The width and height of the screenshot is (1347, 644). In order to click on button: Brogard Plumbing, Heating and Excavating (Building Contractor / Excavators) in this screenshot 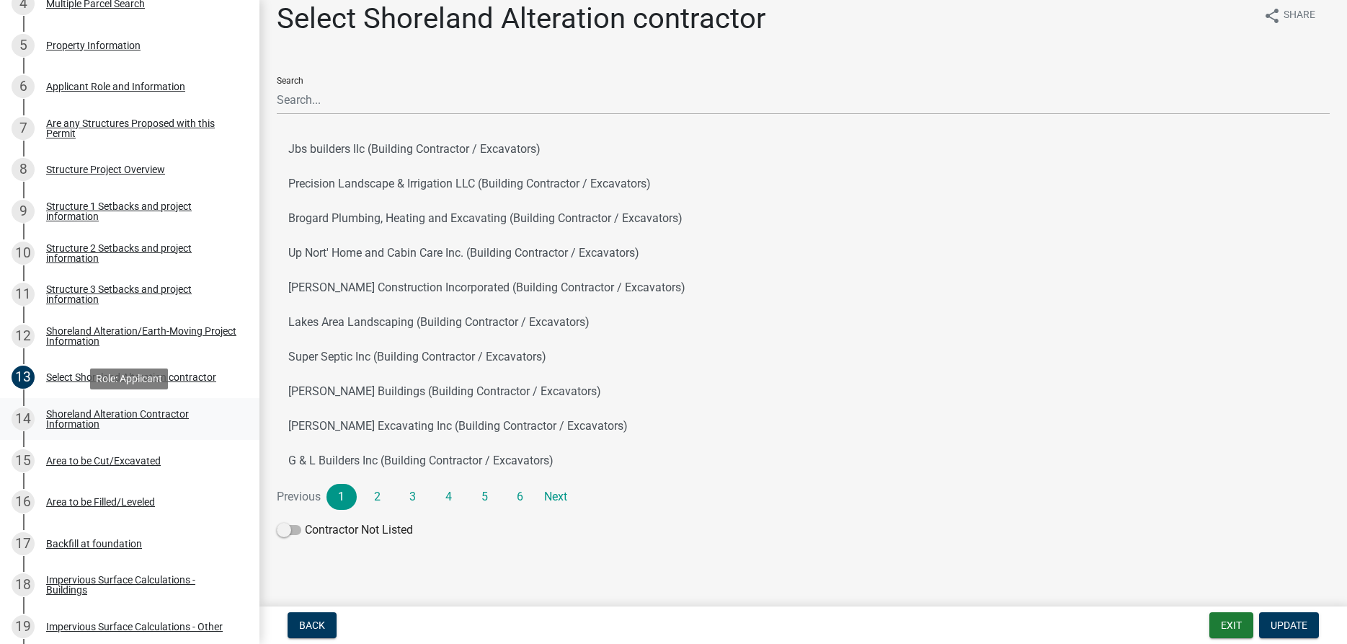, I will do `click(803, 218)`.